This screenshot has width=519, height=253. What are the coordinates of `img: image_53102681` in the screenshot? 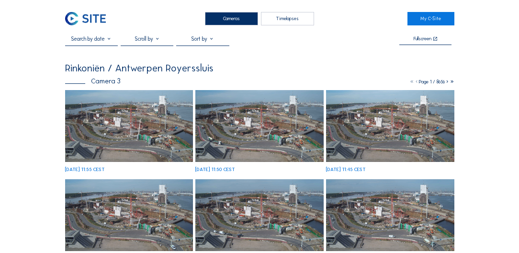 It's located at (129, 126).